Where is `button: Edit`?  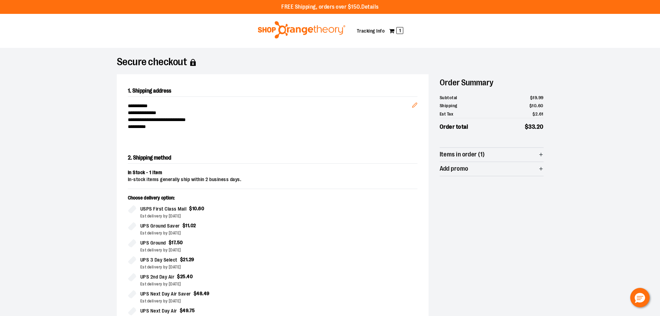
button: Edit is located at coordinates (415, 103).